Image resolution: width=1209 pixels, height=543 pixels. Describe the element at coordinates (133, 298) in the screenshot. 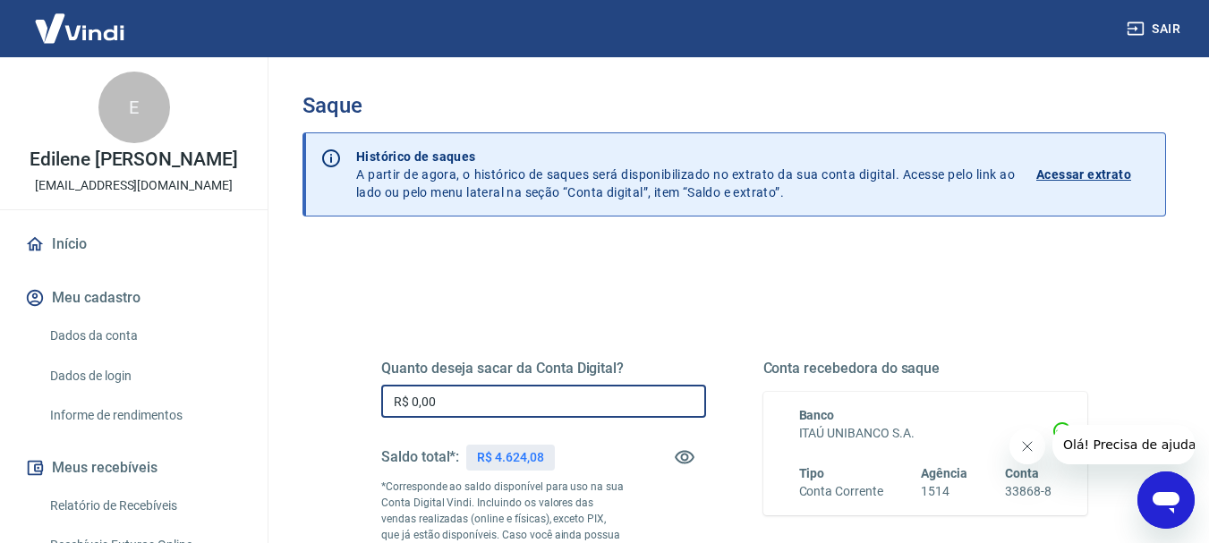

I see `button: Meu cadastro` at that location.